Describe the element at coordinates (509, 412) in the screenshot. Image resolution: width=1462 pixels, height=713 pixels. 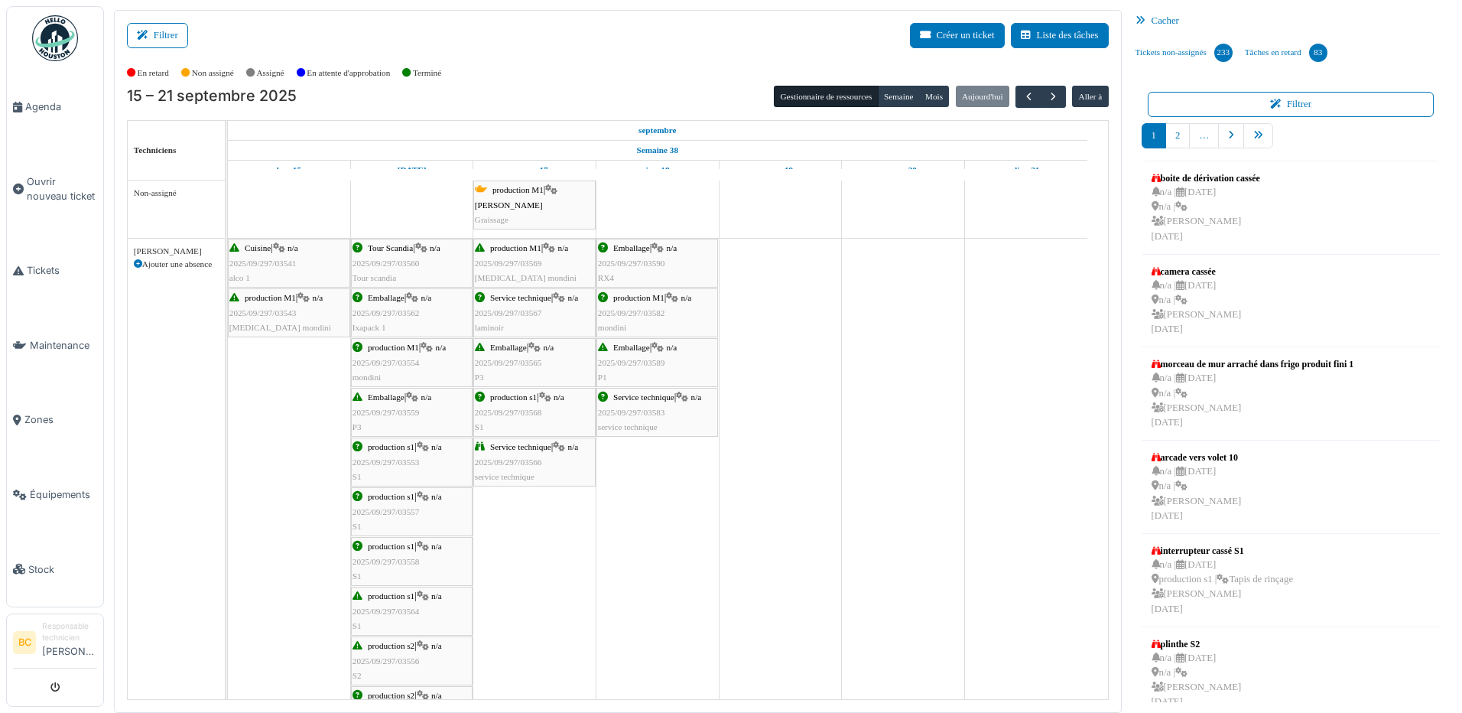
I see `span: 2025/09/297/03568` at that location.